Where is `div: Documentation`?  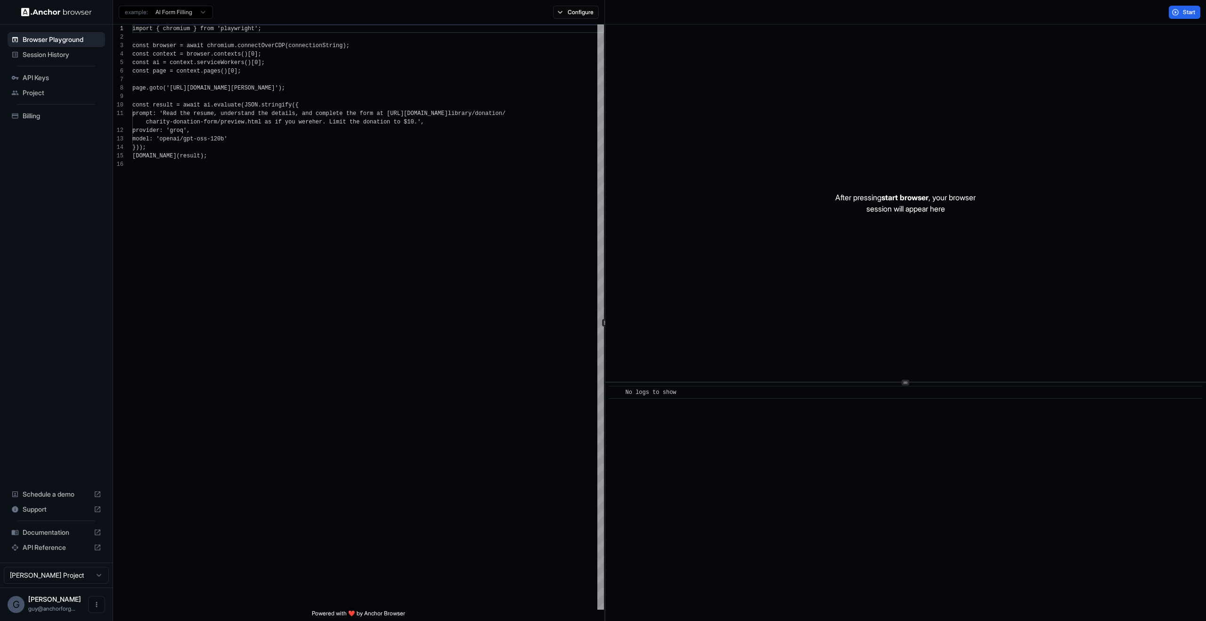 div: Documentation is located at coordinates (56, 533).